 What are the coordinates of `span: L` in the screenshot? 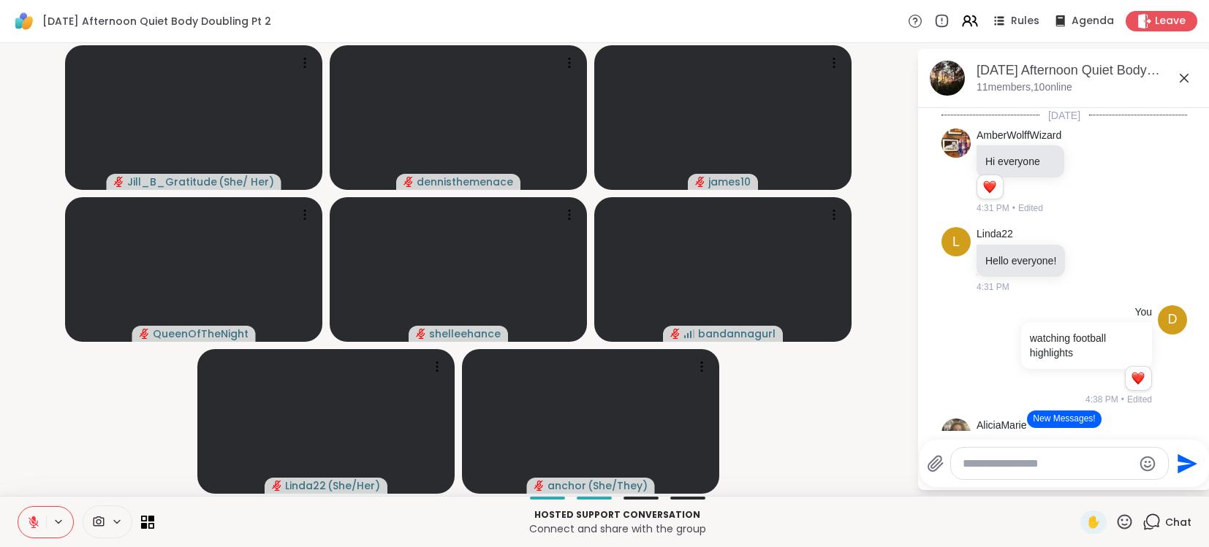 It's located at (956, 242).